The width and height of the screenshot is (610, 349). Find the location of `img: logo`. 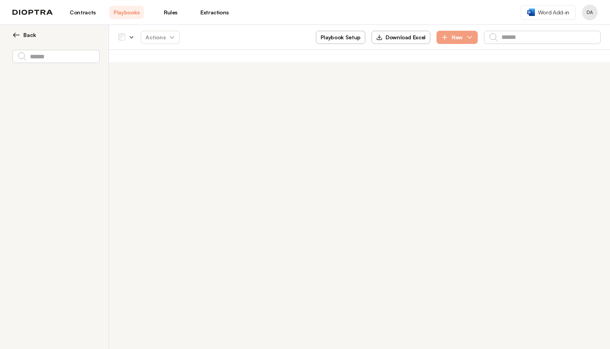

img: logo is located at coordinates (33, 12).